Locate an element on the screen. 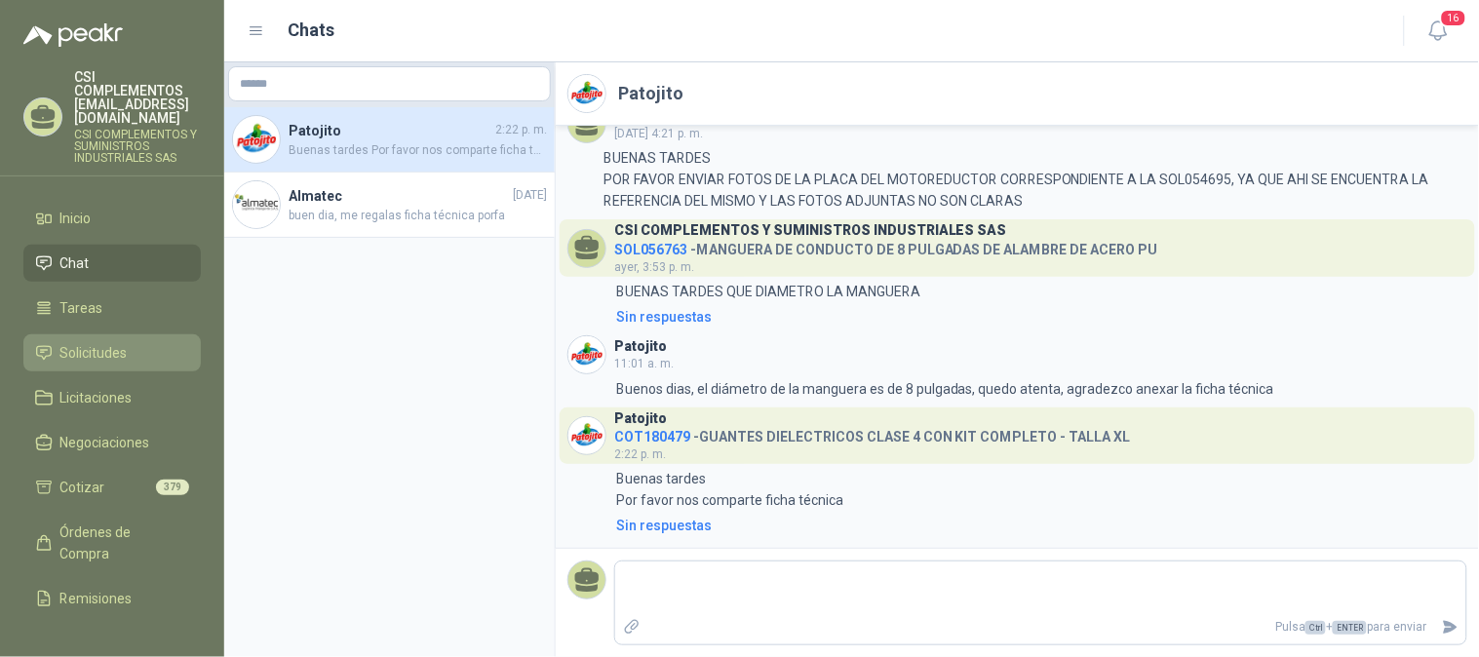 Image resolution: width=1479 pixels, height=657 pixels. span: Solicitudes is located at coordinates (94, 353).